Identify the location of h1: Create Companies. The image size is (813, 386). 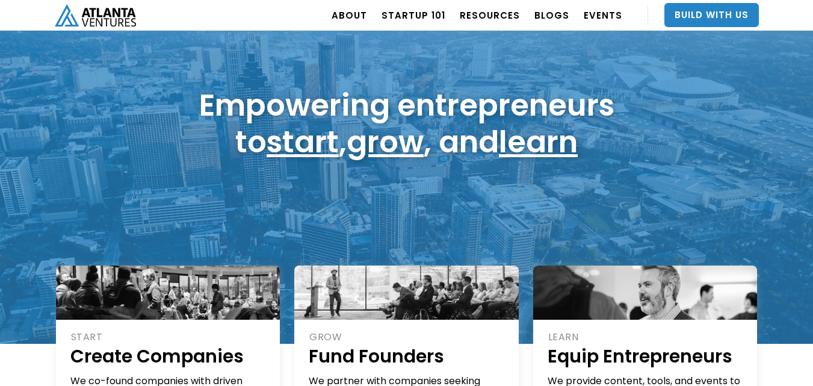
(169, 356).